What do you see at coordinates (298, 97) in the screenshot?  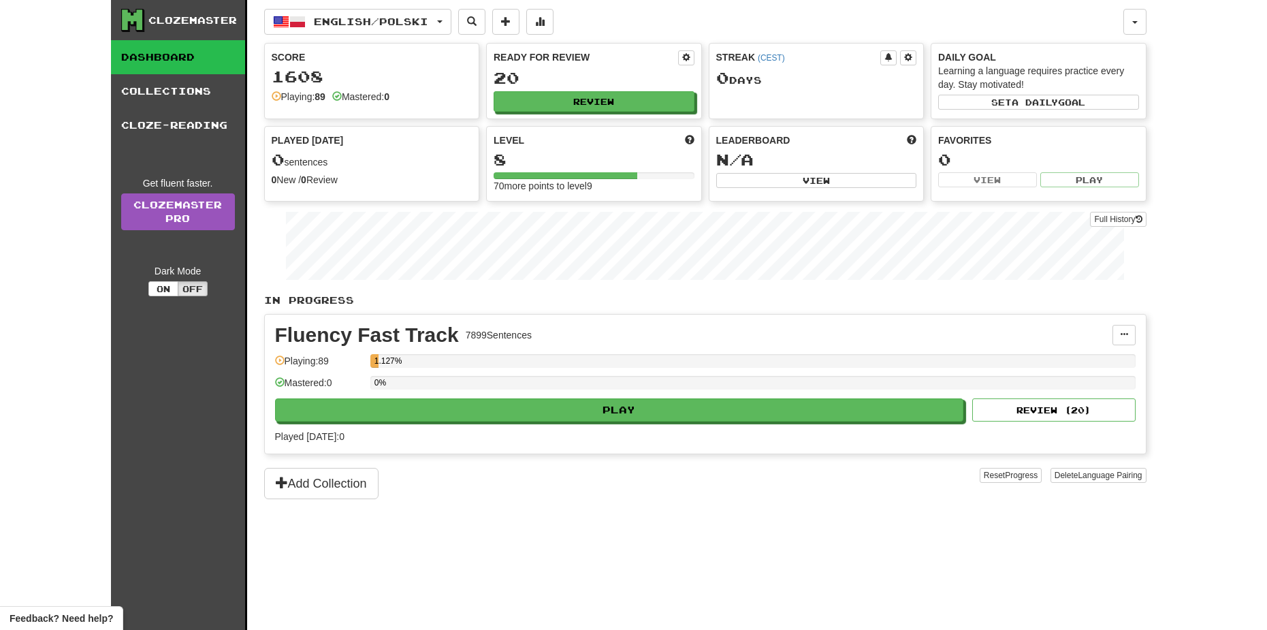 I see `div: Playing:` at bounding box center [298, 97].